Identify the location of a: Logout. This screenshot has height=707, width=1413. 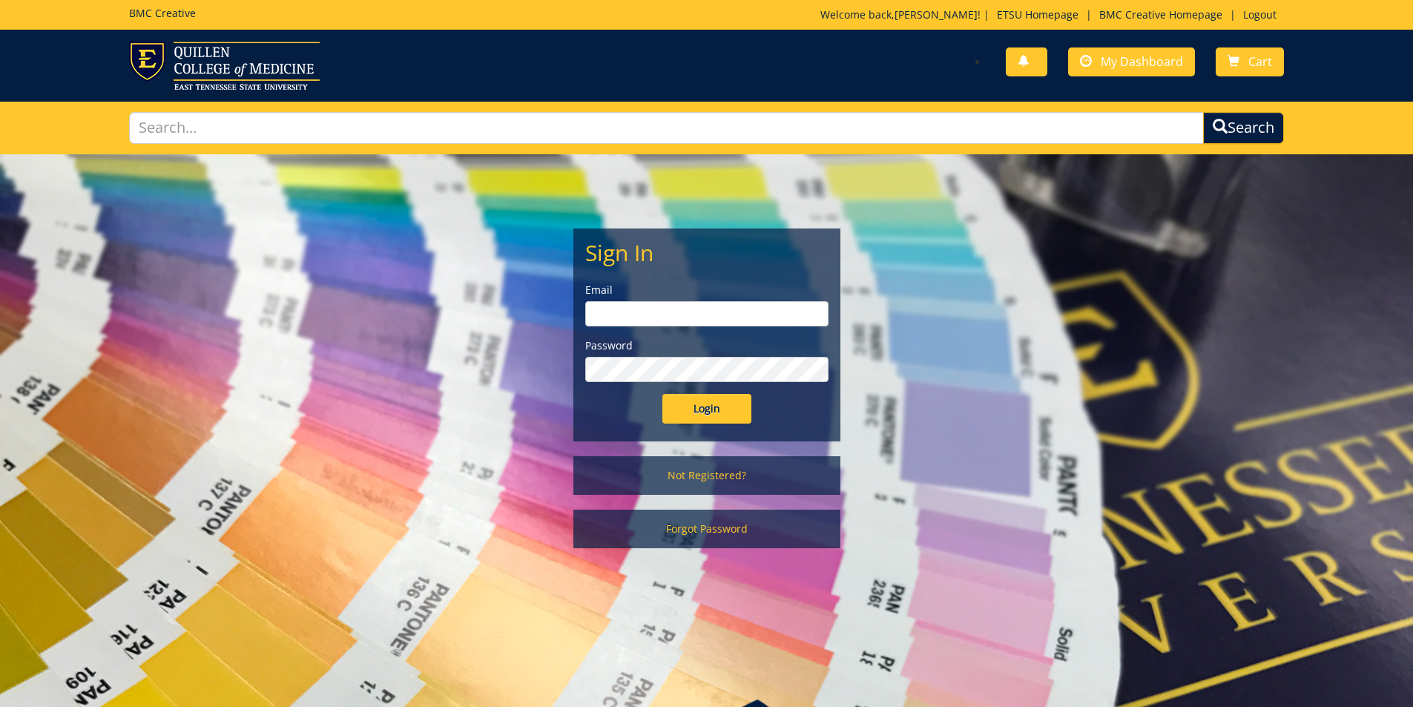
(1259, 14).